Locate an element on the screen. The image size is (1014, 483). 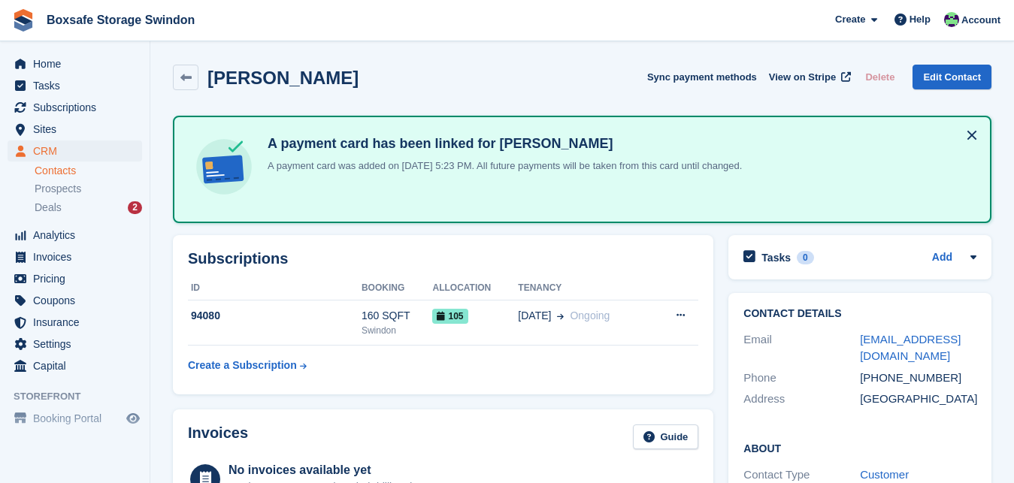
div: 0 is located at coordinates (805, 258).